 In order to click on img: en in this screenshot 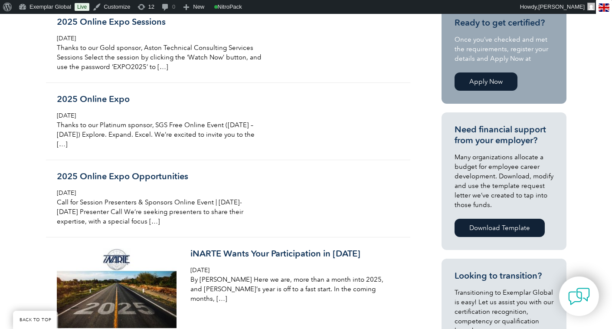, I will do `click(603, 7)`.